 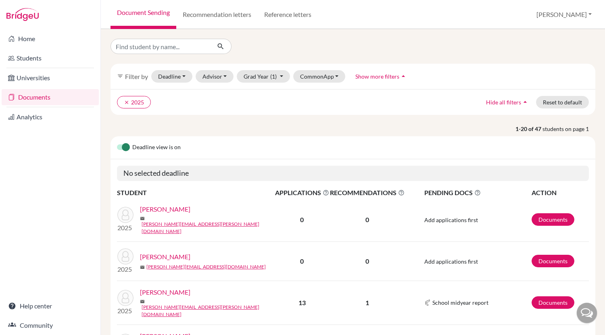 What do you see at coordinates (161, 46) in the screenshot?
I see `input: Find student by name...` at bounding box center [161, 46].